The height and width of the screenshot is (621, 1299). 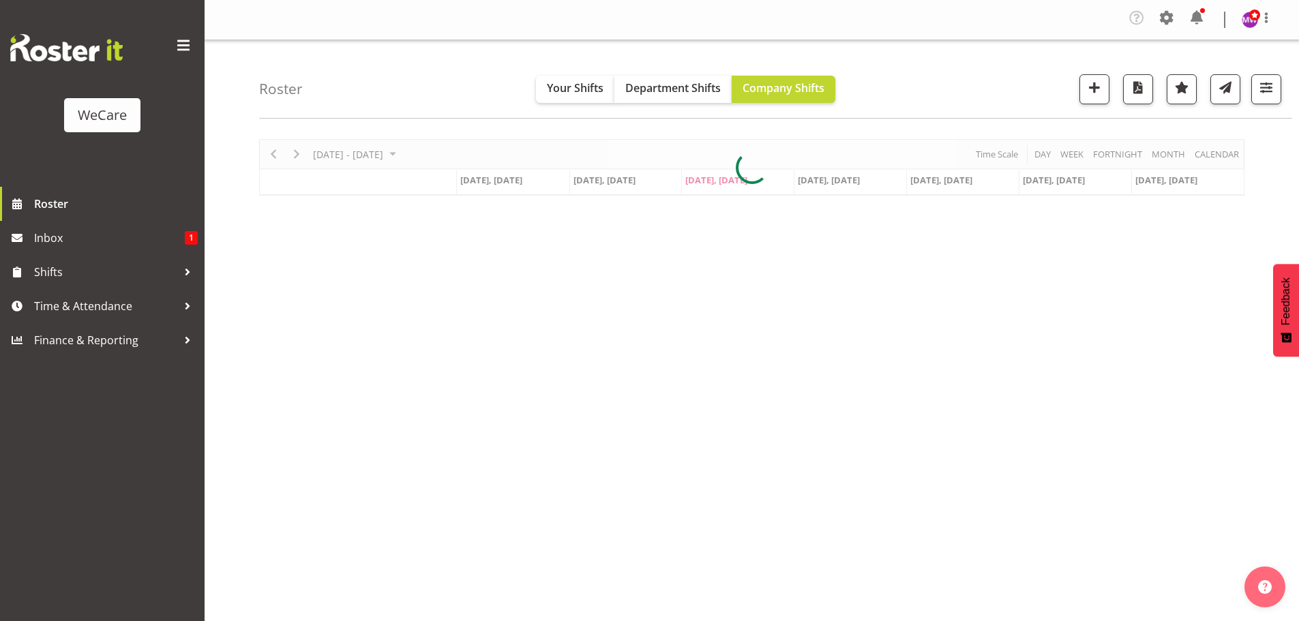 I want to click on button: Department Shifts, so click(x=673, y=89).